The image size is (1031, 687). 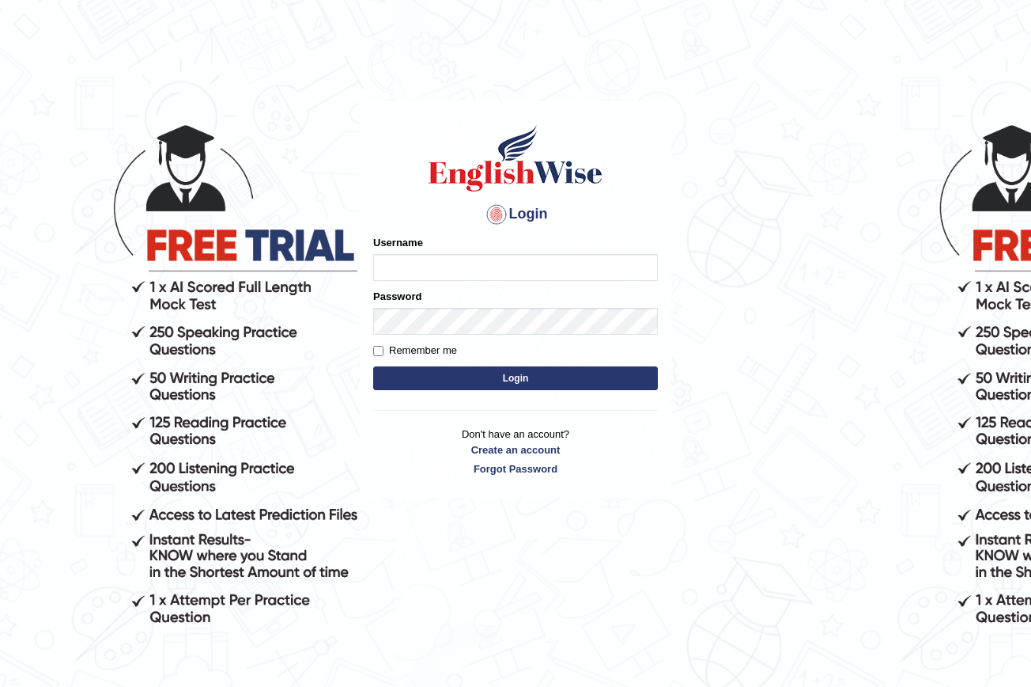 What do you see at coordinates (516, 468) in the screenshot?
I see `a: Forgot Password` at bounding box center [516, 468].